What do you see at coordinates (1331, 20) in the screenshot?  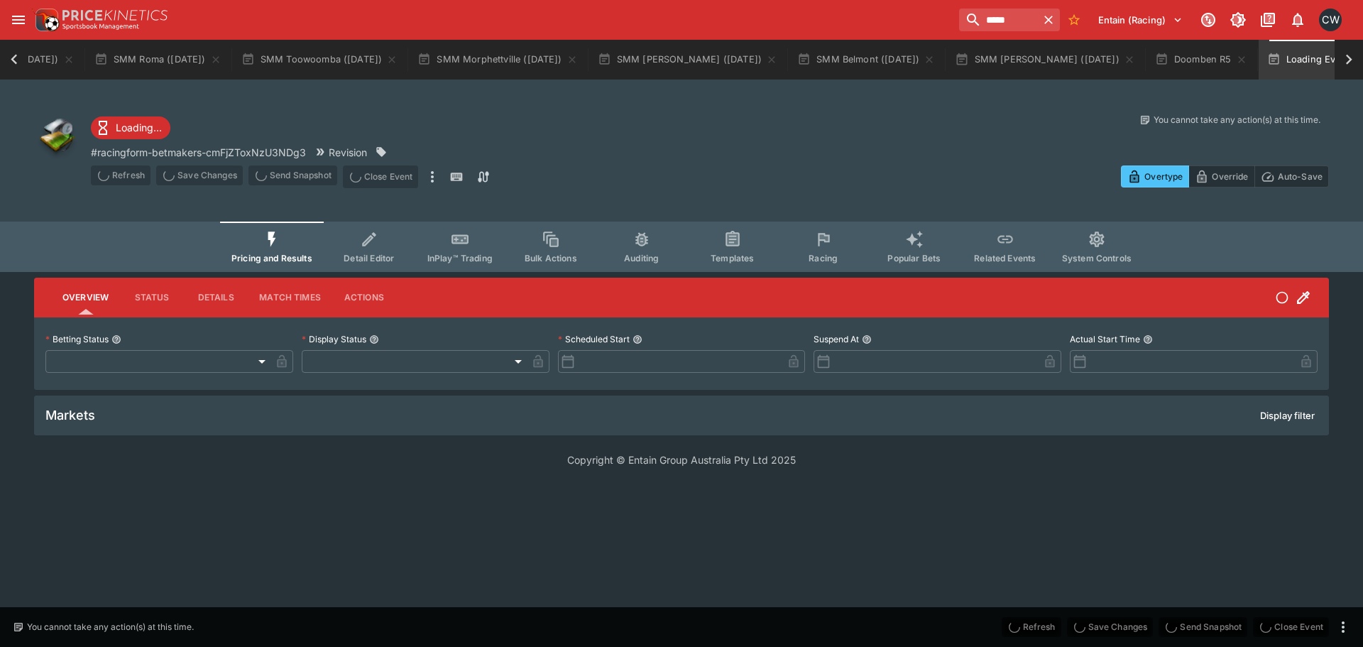 I see `button: Clint Wallis` at bounding box center [1331, 20].